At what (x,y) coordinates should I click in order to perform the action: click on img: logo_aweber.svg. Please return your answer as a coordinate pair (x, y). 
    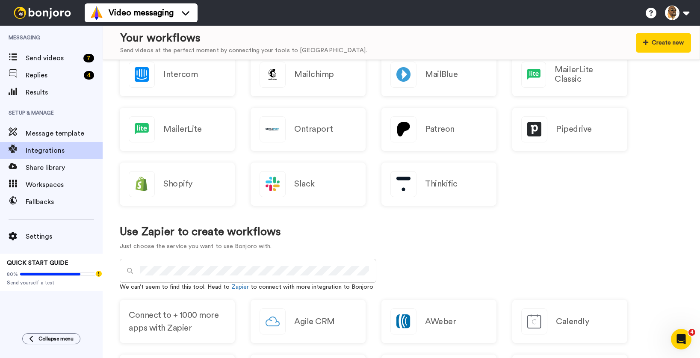
    Looking at the image, I should click on (403, 321).